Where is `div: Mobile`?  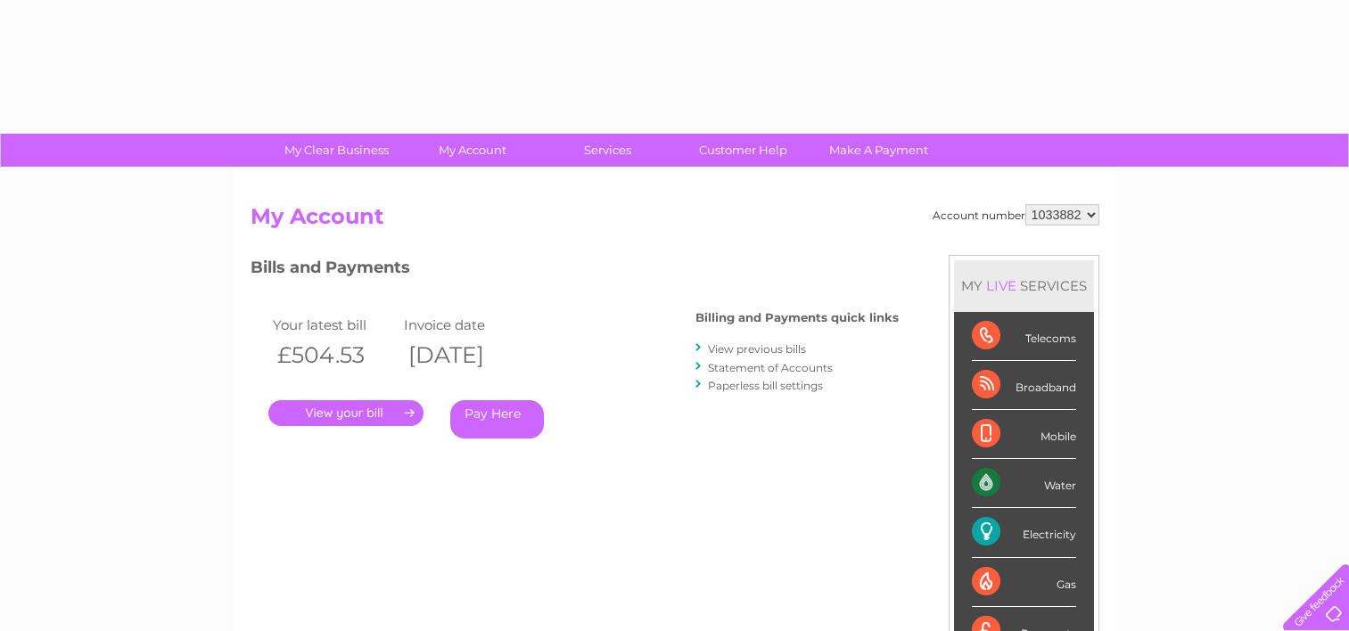
div: Mobile is located at coordinates (1024, 434).